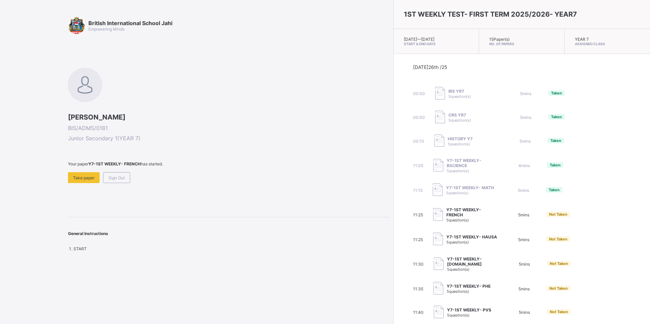 The width and height of the screenshot is (650, 324). What do you see at coordinates (472, 163) in the screenshot?
I see `span: Y7-1ST WEEKLY-BSCIENCE` at bounding box center [472, 163].